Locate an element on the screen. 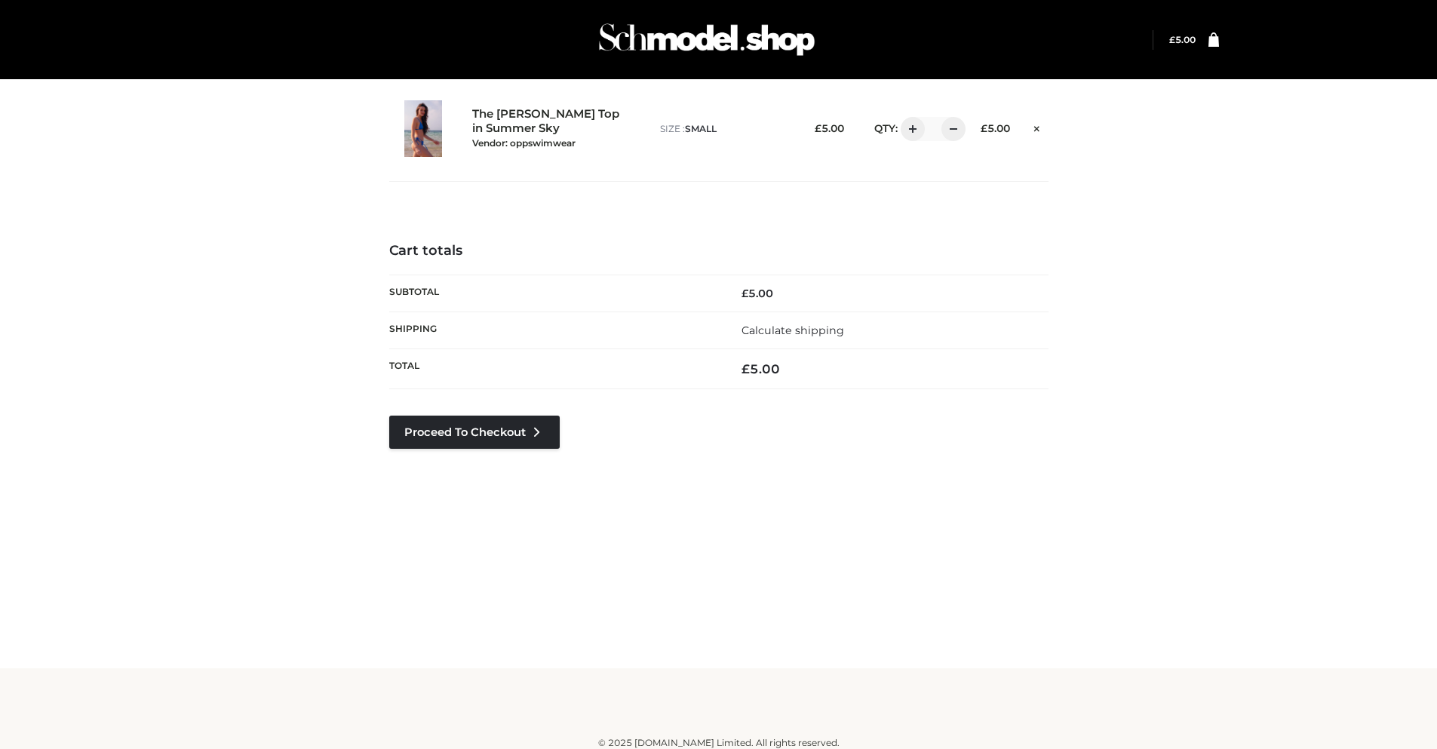 The height and width of the screenshot is (749, 1437). th: Total is located at coordinates (554, 369).